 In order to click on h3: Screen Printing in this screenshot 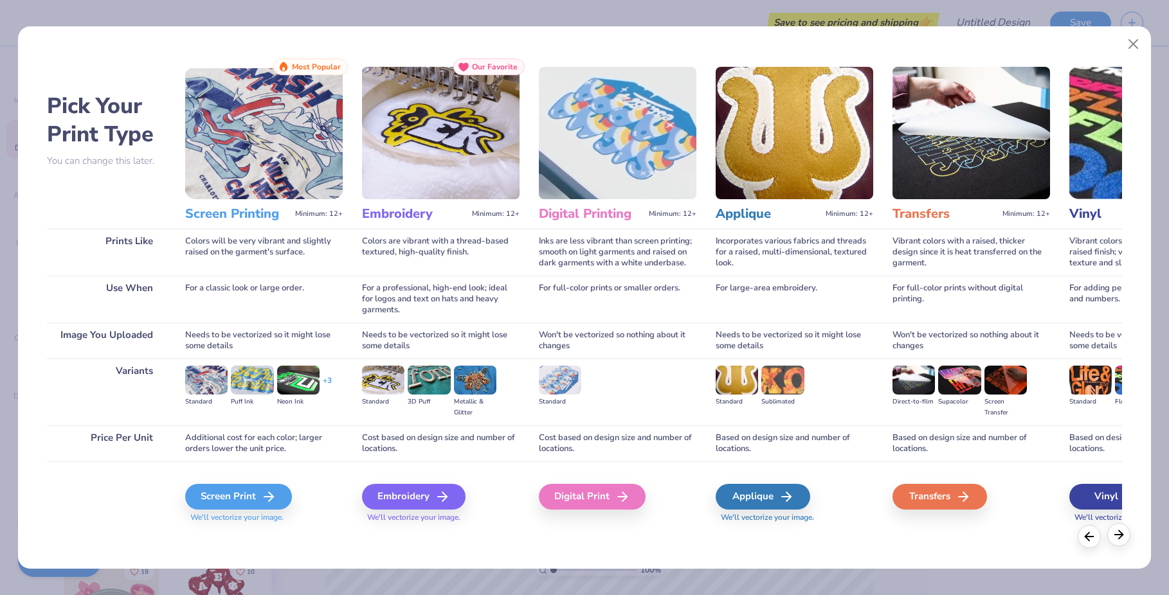, I will do `click(237, 214)`.